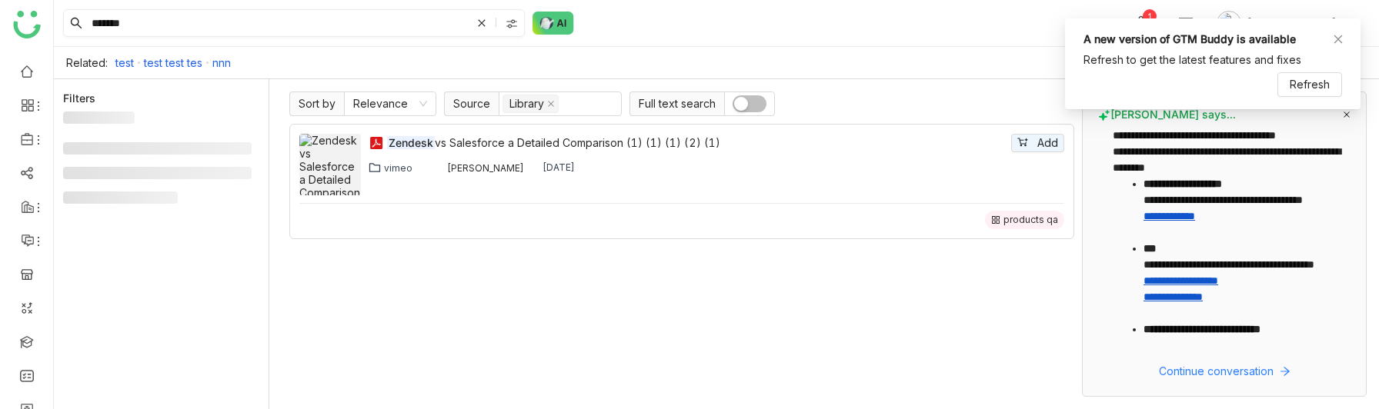  I want to click on em: Zendesk, so click(411, 142).